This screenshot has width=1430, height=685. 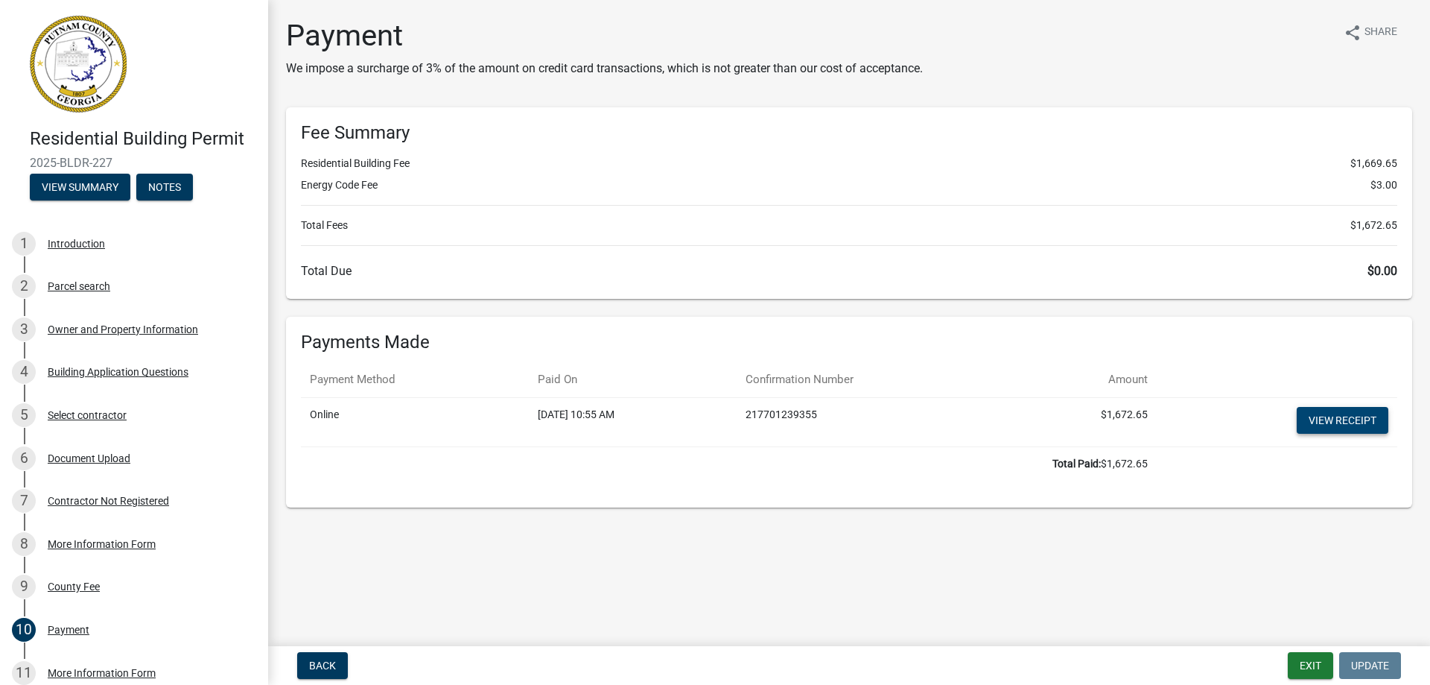 What do you see at coordinates (849, 133) in the screenshot?
I see `h6: Fee Summary` at bounding box center [849, 133].